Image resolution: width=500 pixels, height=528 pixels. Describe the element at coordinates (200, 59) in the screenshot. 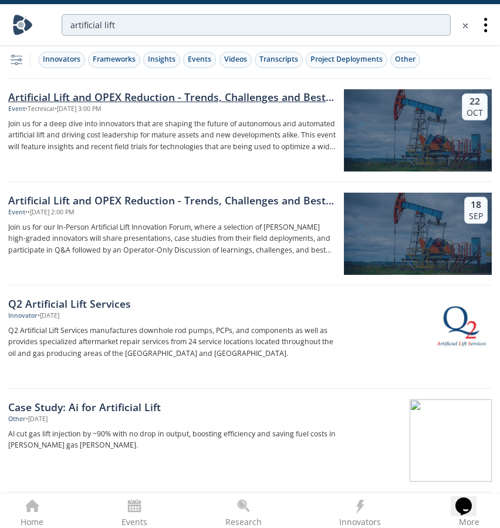

I see `div: Events` at that location.